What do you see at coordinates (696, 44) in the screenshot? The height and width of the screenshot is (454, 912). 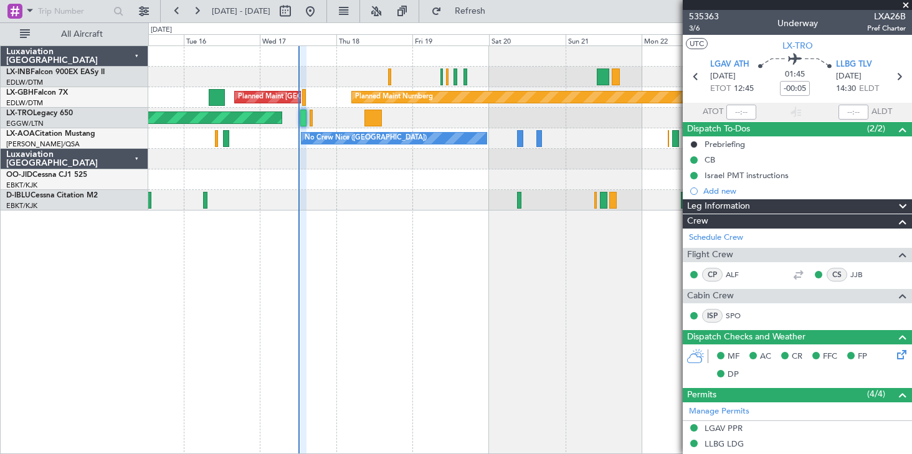 I see `button: UTC` at bounding box center [696, 44].